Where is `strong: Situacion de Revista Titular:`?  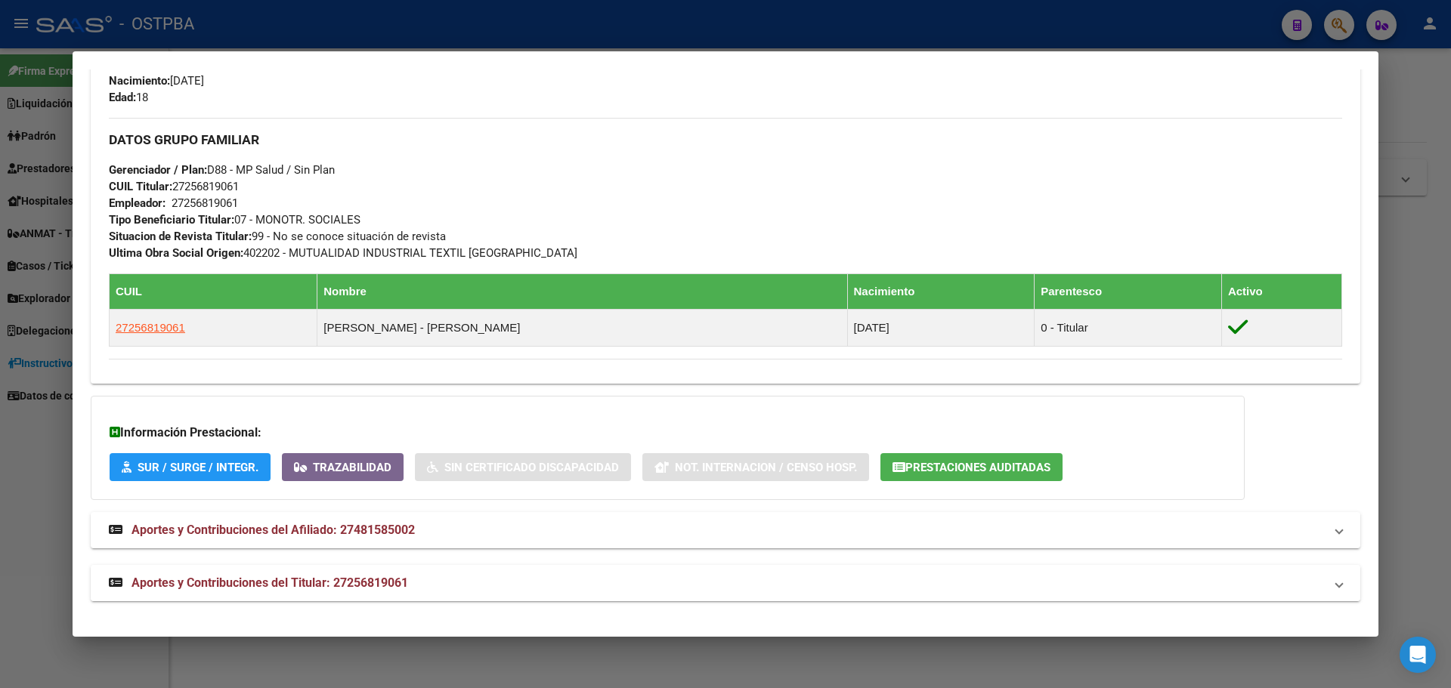 strong: Situacion de Revista Titular: is located at coordinates (180, 237).